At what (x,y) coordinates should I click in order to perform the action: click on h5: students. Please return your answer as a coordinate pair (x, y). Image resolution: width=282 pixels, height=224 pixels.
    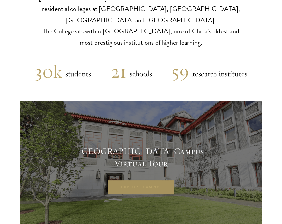
    Looking at the image, I should click on (77, 74).